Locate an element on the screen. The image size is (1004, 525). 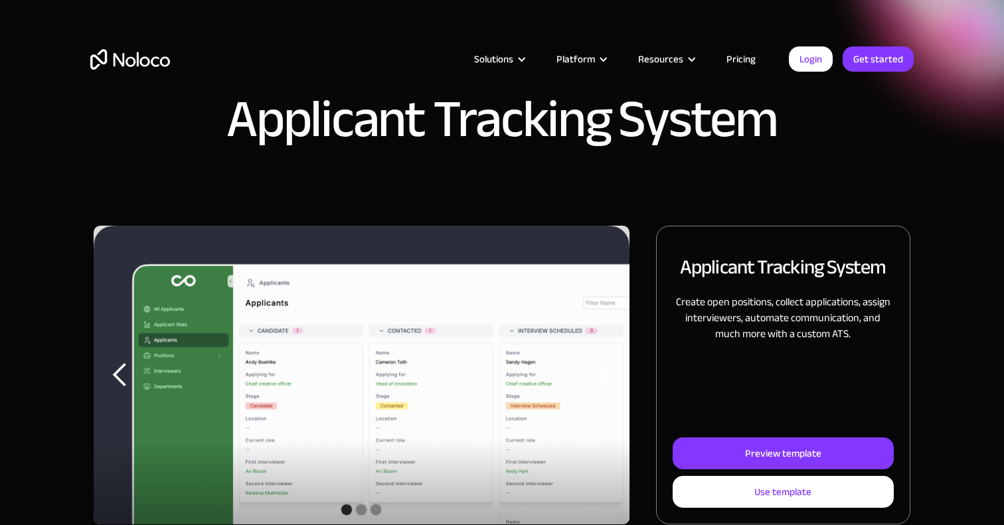
div: Show slide 2 of 3 is located at coordinates (361, 510).